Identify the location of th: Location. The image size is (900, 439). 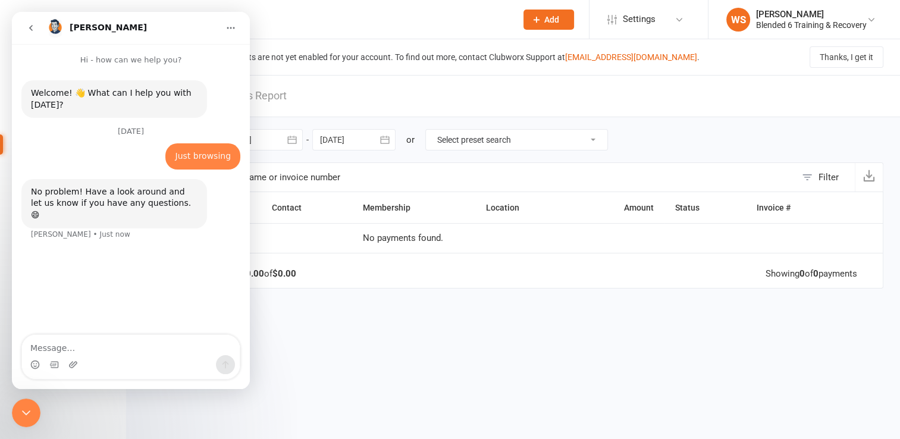
(524, 208).